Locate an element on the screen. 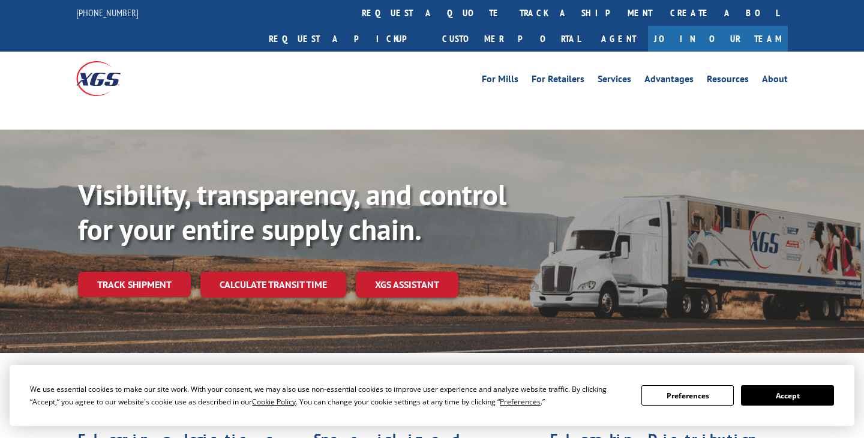  a: Resources is located at coordinates (728, 81).